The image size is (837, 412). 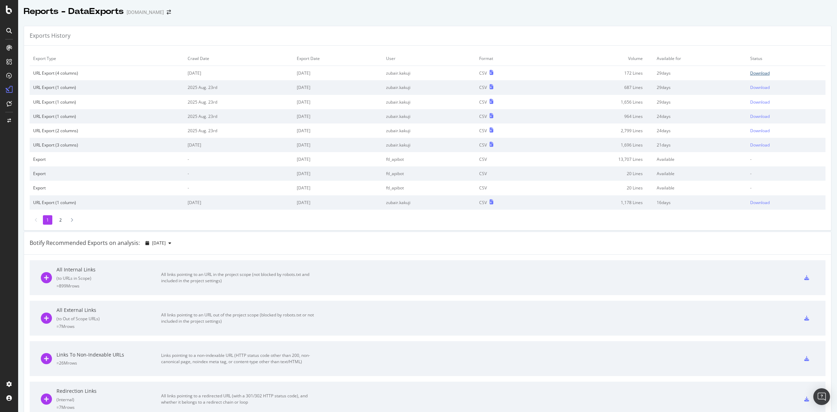 I want to click on td: Status, so click(x=786, y=59).